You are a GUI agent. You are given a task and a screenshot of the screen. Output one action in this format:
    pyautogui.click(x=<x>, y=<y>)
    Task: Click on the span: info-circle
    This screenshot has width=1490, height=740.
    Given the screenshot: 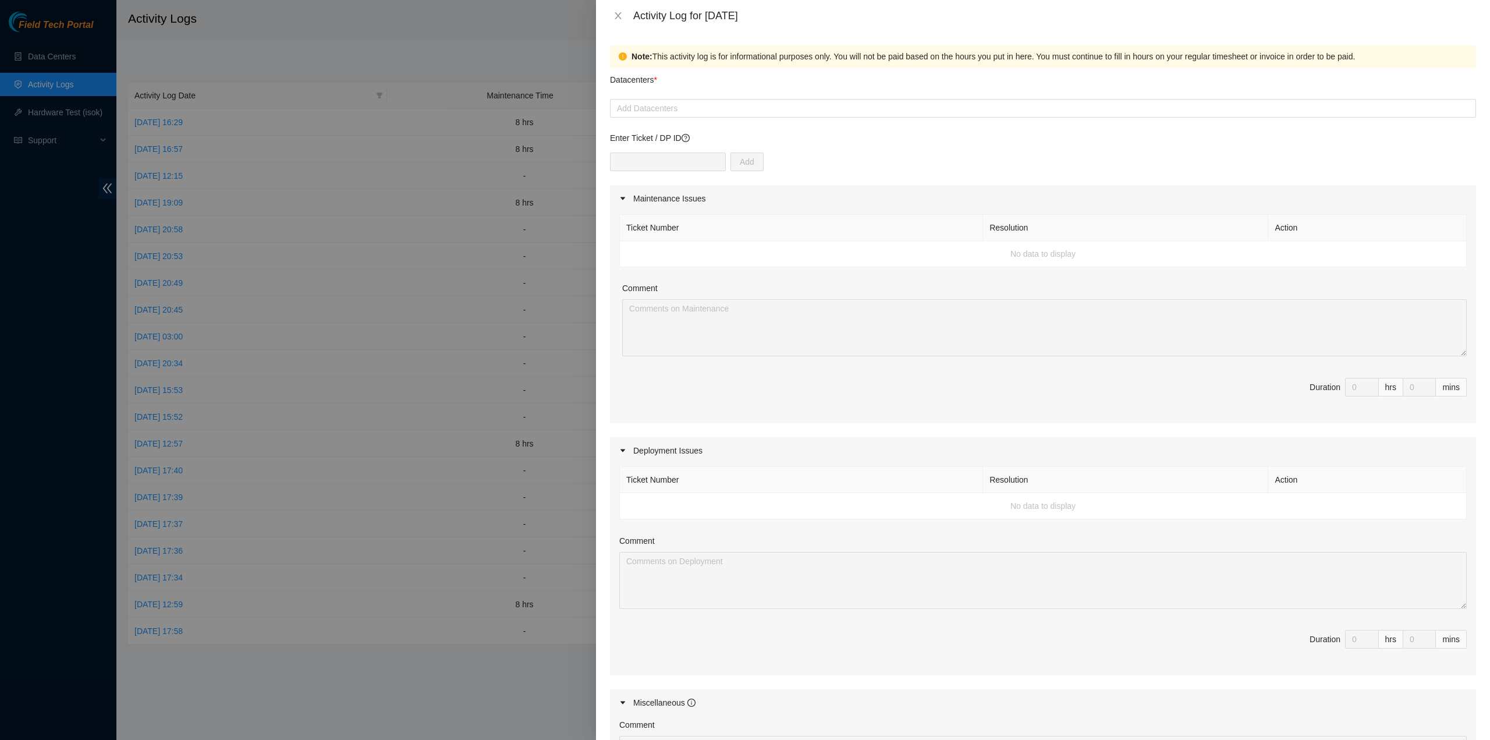 What is the action you would take?
    pyautogui.click(x=691, y=703)
    